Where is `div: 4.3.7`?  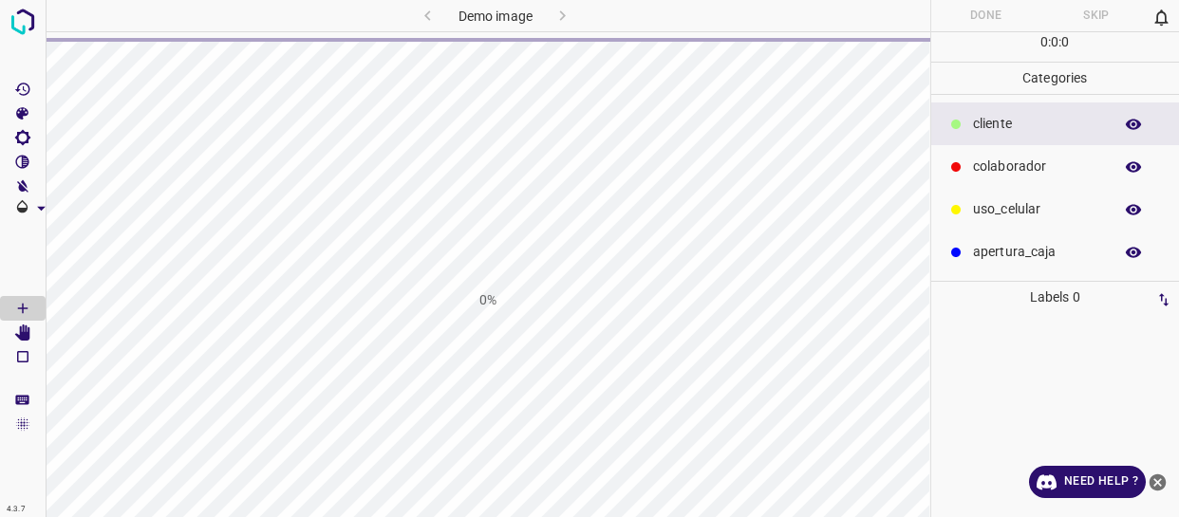
div: 4.3.7 is located at coordinates (16, 510).